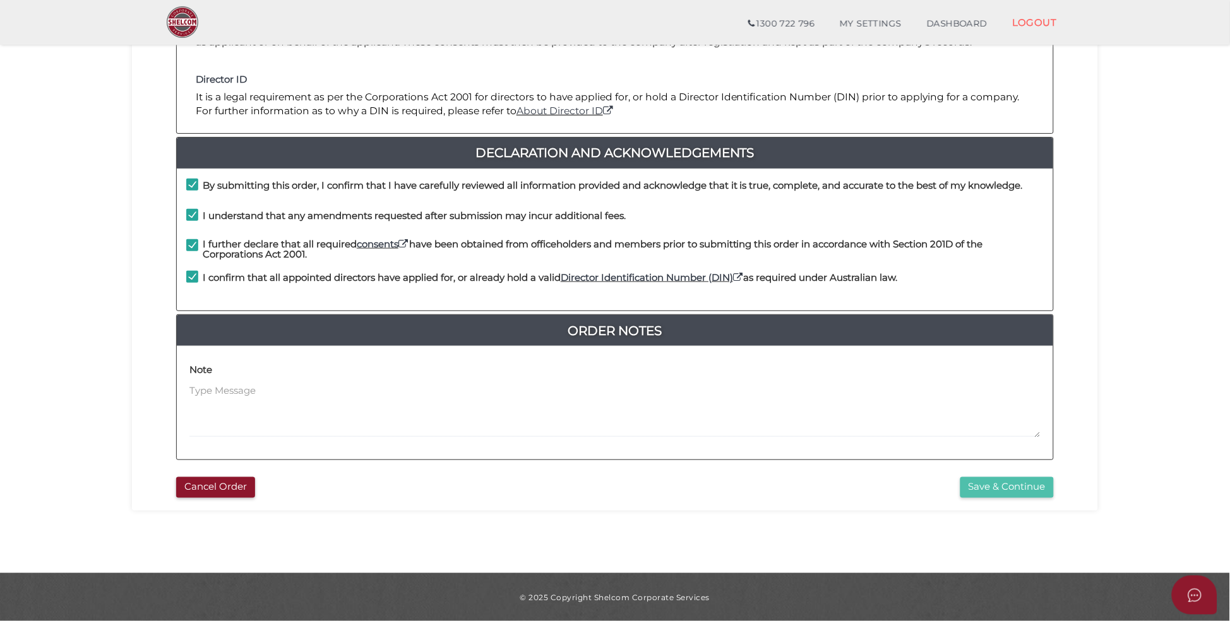  Describe the element at coordinates (615, 597) in the screenshot. I see `div: © 2025 Copyright Shelcom Corporate Services` at that location.